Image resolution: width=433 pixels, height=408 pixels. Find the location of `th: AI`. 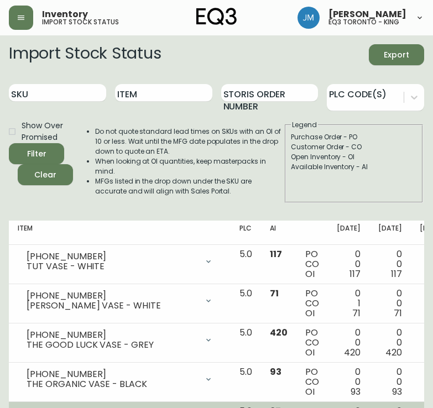

th: AI is located at coordinates (279, 233).